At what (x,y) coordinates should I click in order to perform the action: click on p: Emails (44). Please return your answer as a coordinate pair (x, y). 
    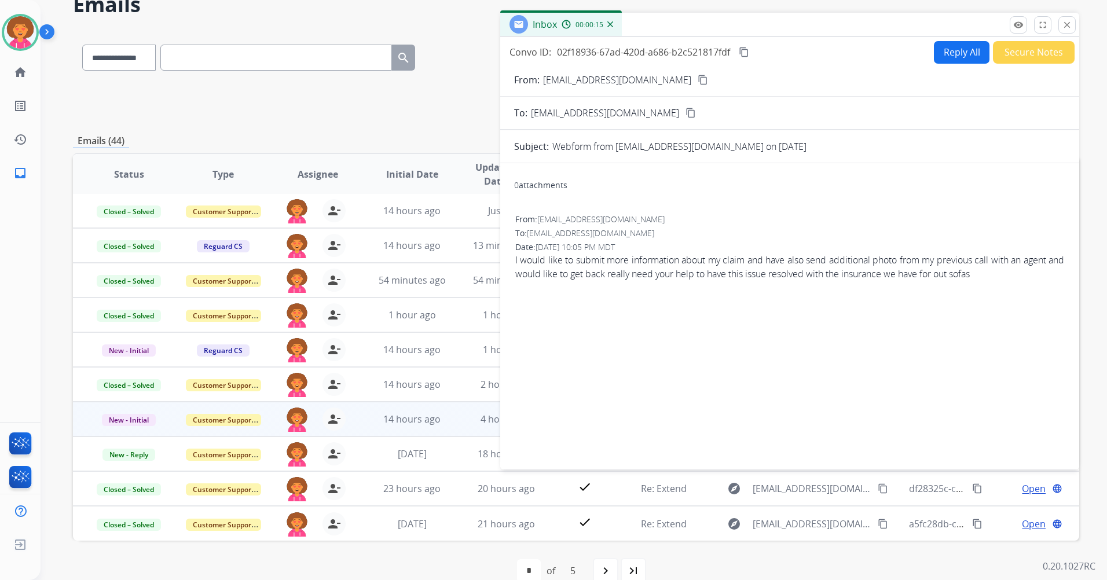
    Looking at the image, I should click on (101, 141).